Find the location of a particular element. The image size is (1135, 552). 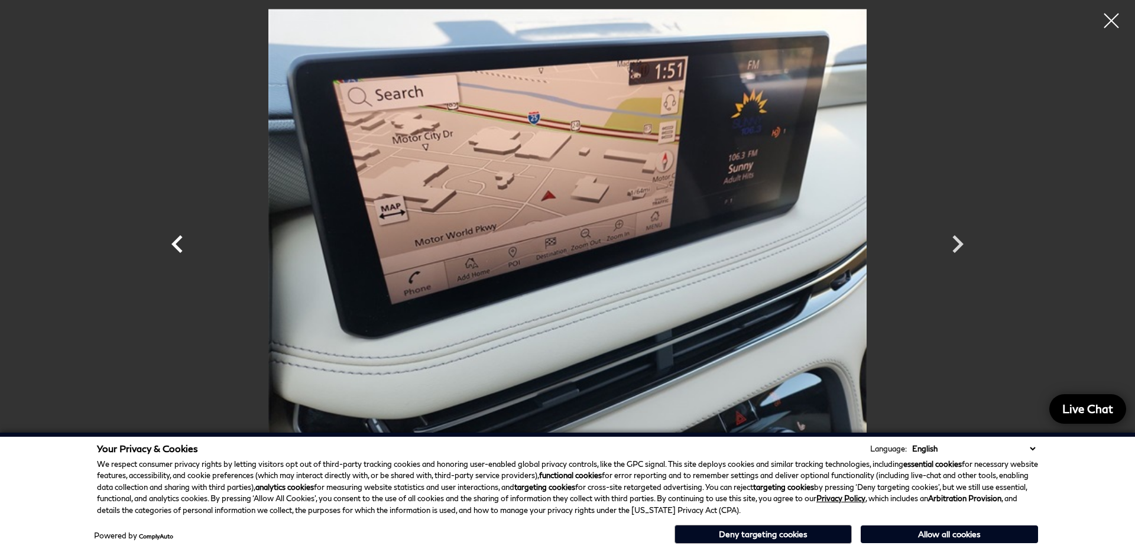

div: Next is located at coordinates (957, 247).